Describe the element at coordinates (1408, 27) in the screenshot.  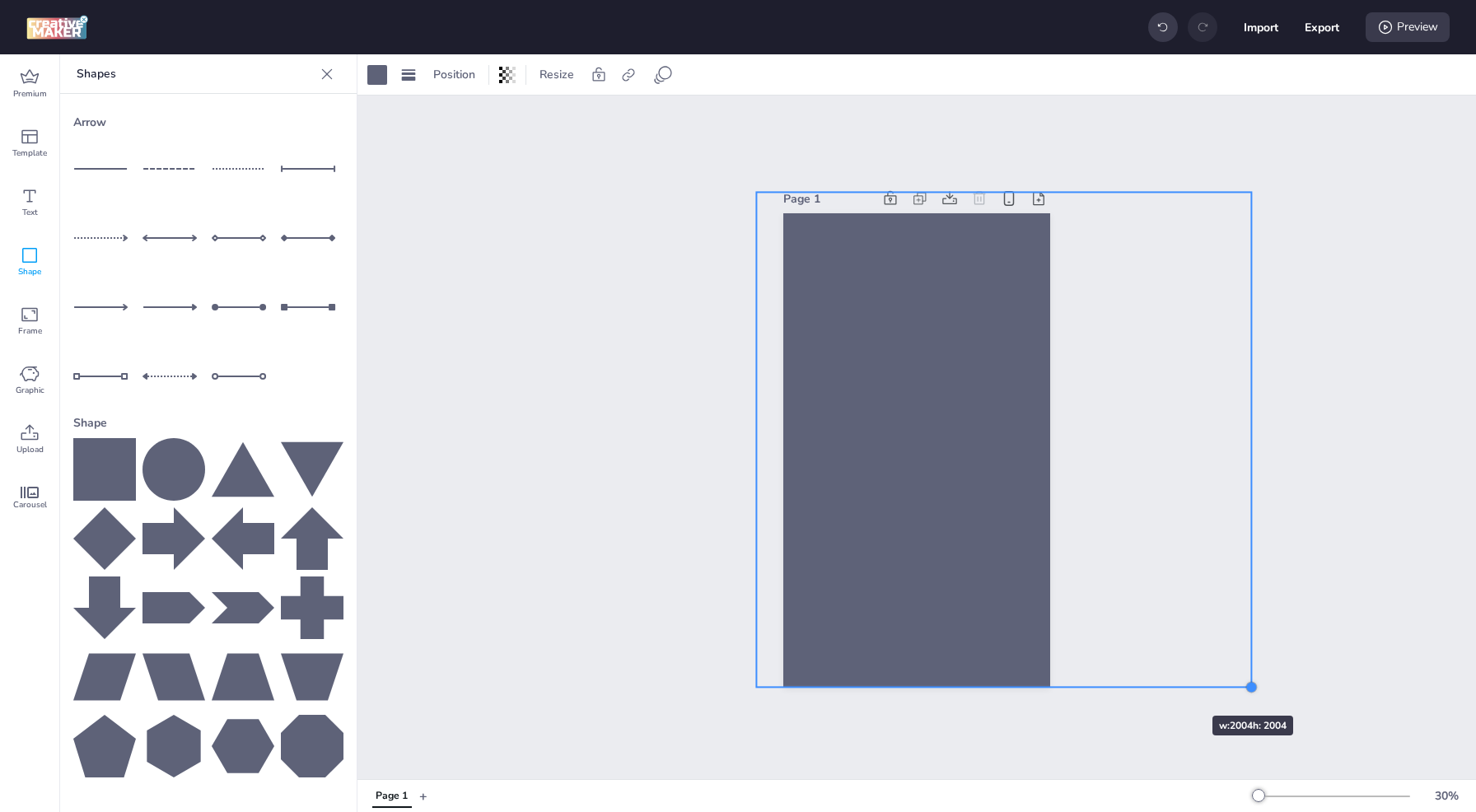
I see `div: Preview` at that location.